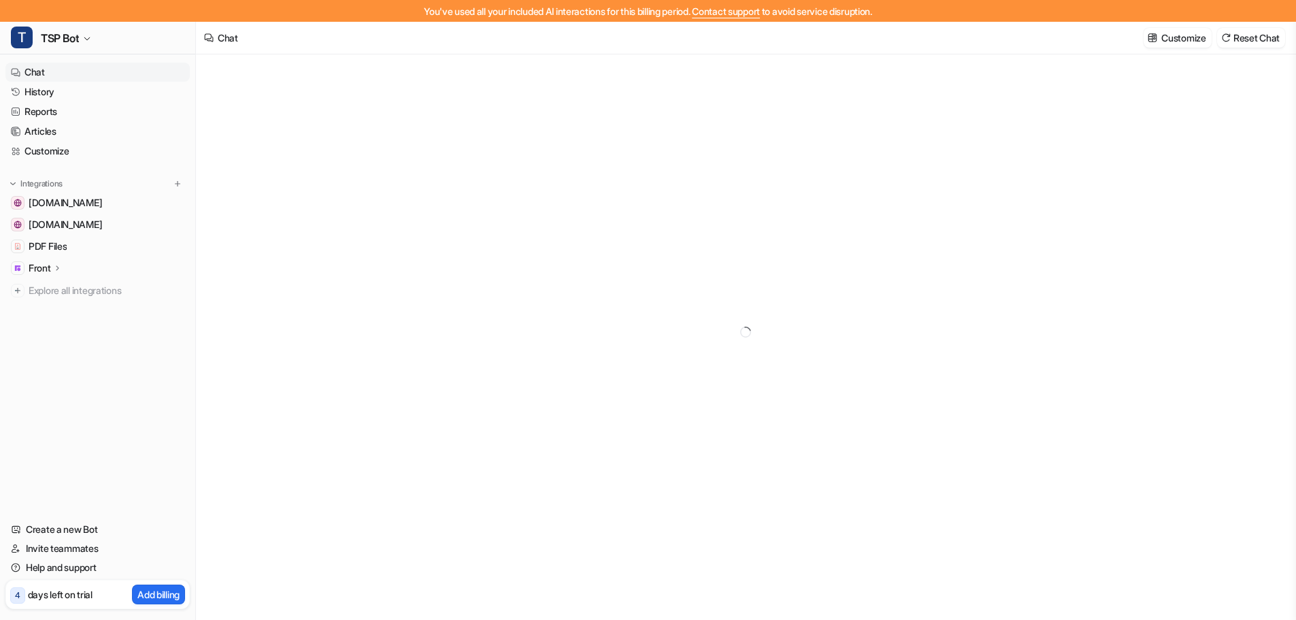  What do you see at coordinates (18, 224) in the screenshot?
I see `img: www.twostrokeperformance.com.au` at bounding box center [18, 224].